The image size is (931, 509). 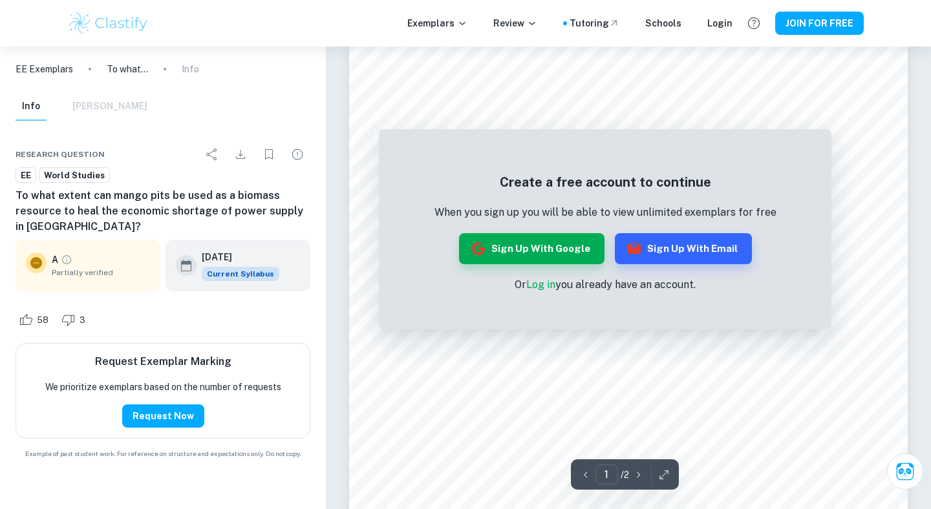 What do you see at coordinates (663, 23) in the screenshot?
I see `a: Schools` at bounding box center [663, 23].